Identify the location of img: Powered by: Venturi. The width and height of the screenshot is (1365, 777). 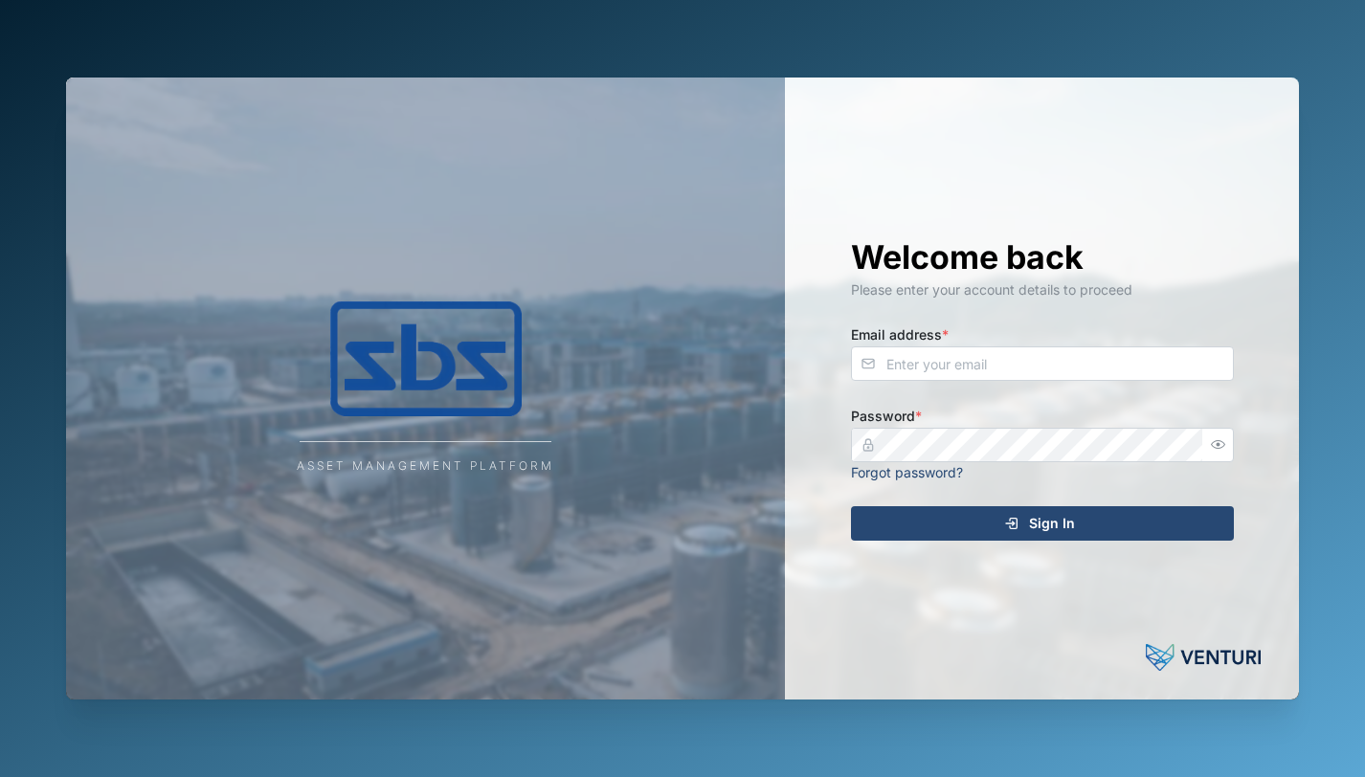
(1203, 657).